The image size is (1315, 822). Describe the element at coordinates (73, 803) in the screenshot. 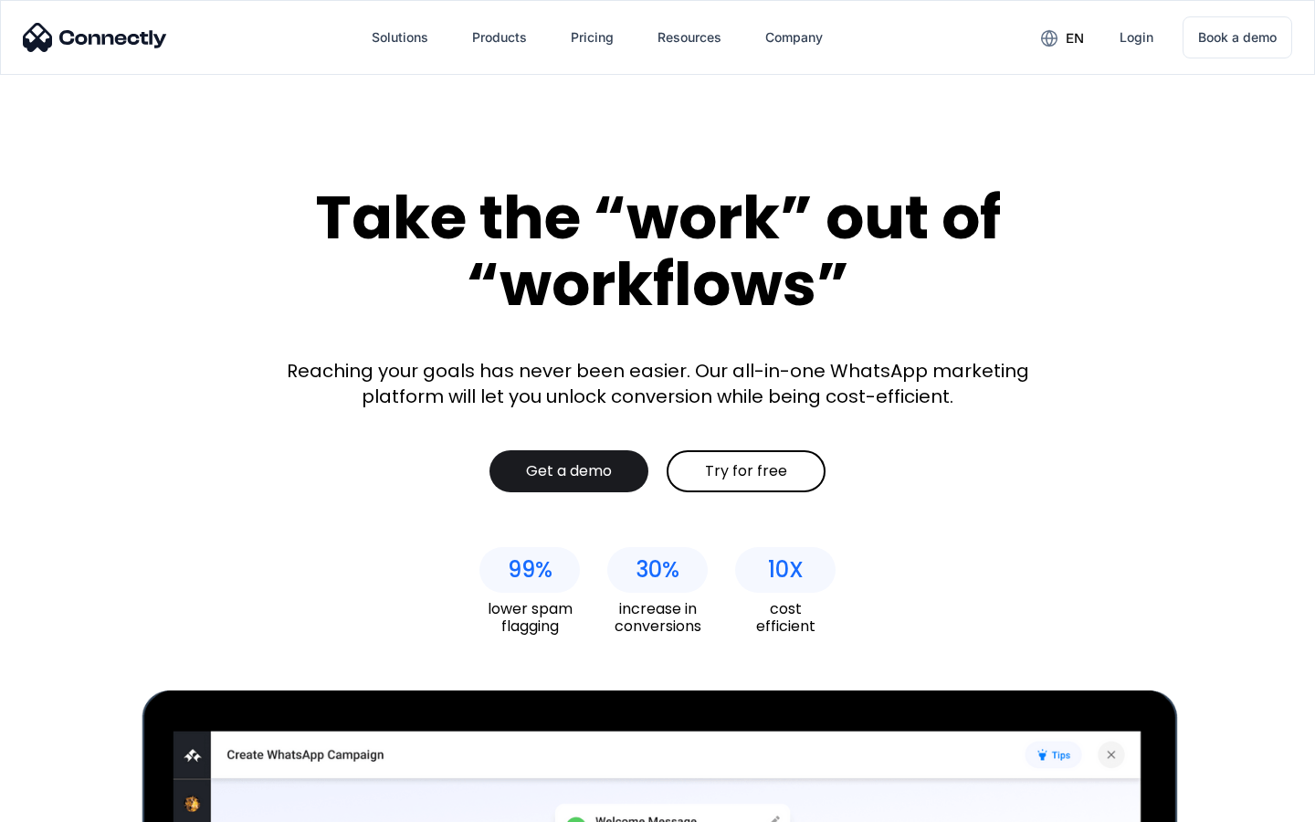

I see `ul: Language list` at that location.